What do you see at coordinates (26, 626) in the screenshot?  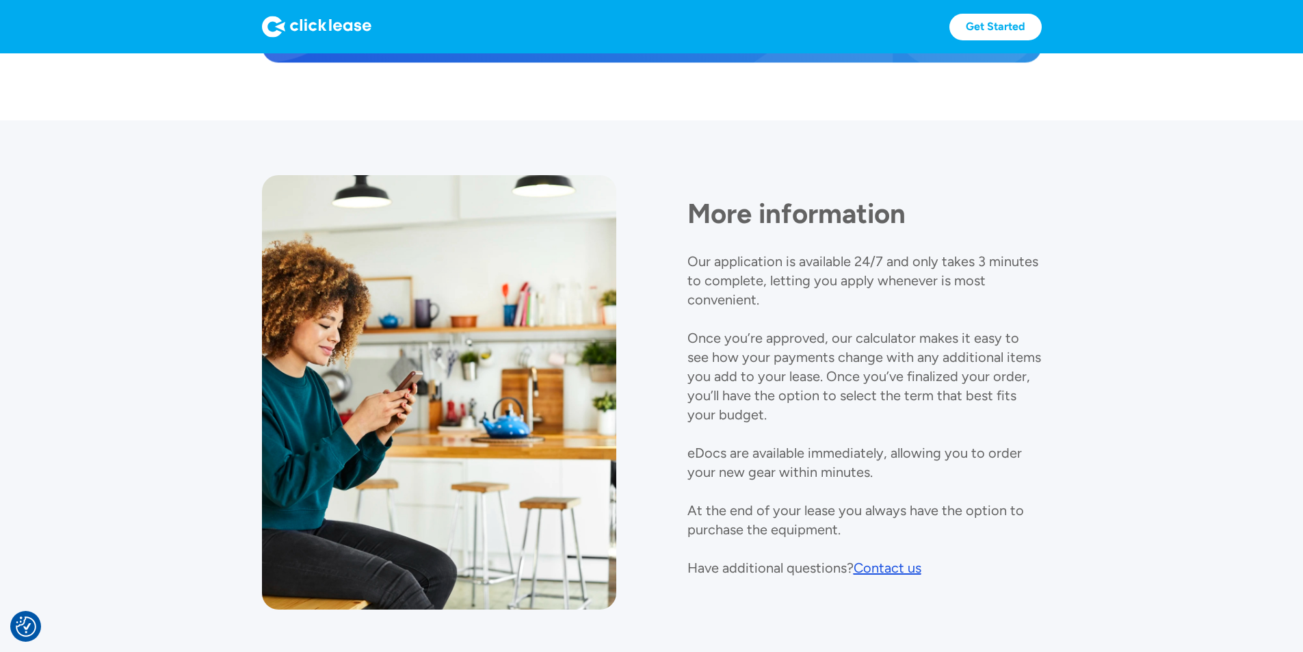 I see `button: Consent Preferences` at bounding box center [26, 626].